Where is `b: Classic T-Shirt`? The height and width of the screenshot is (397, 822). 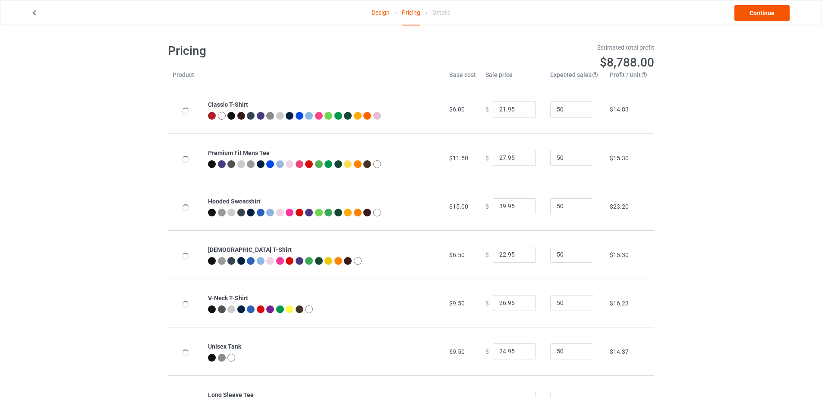
b: Classic T-Shirt is located at coordinates (228, 104).